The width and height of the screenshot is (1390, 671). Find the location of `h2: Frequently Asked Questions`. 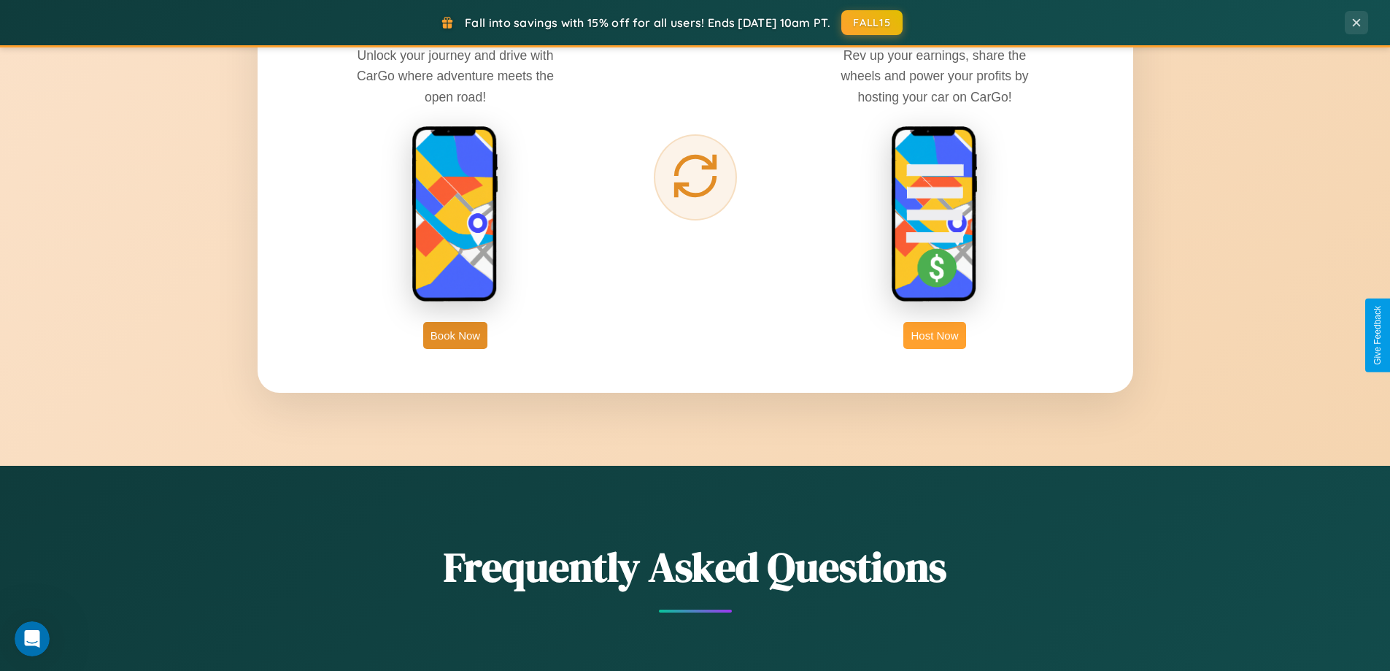

h2: Frequently Asked Questions is located at coordinates (696, 566).